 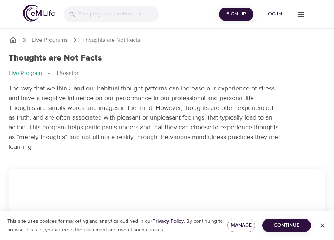 What do you see at coordinates (111, 40) in the screenshot?
I see `p: Thoughts are Not Facts` at bounding box center [111, 40].